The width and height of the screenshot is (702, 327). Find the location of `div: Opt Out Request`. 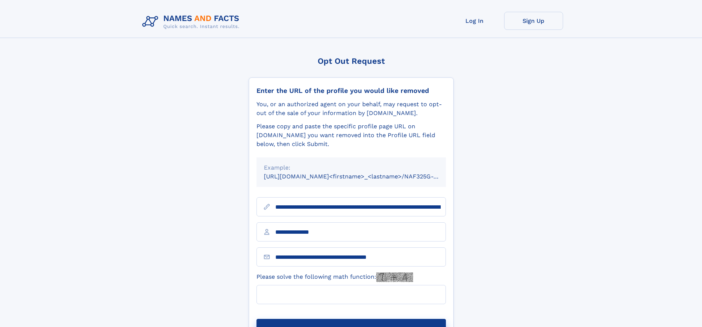

div: Opt Out Request is located at coordinates (351, 61).